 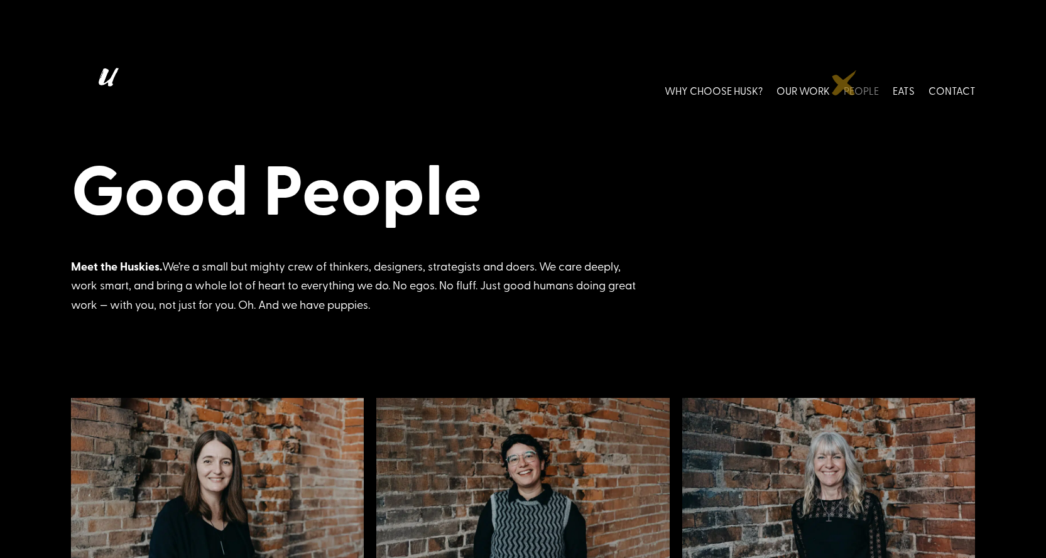 What do you see at coordinates (861, 90) in the screenshot?
I see `a: PEOPLE` at bounding box center [861, 90].